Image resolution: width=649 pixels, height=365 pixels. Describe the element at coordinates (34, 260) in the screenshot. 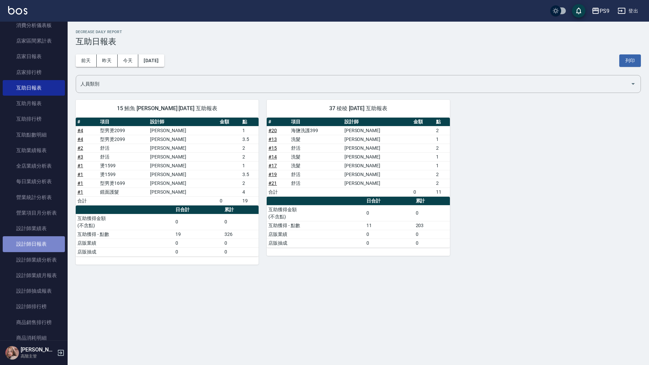

I see `a: 設計師業績分析表` at that location.